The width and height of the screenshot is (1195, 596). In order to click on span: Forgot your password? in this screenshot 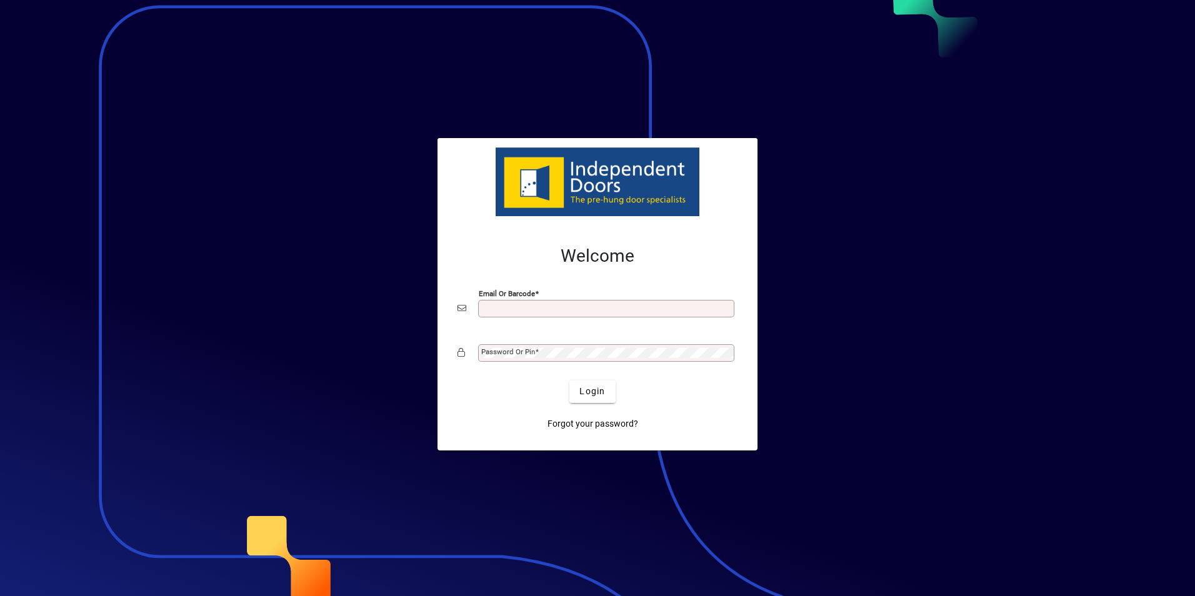, I will do `click(592, 424)`.